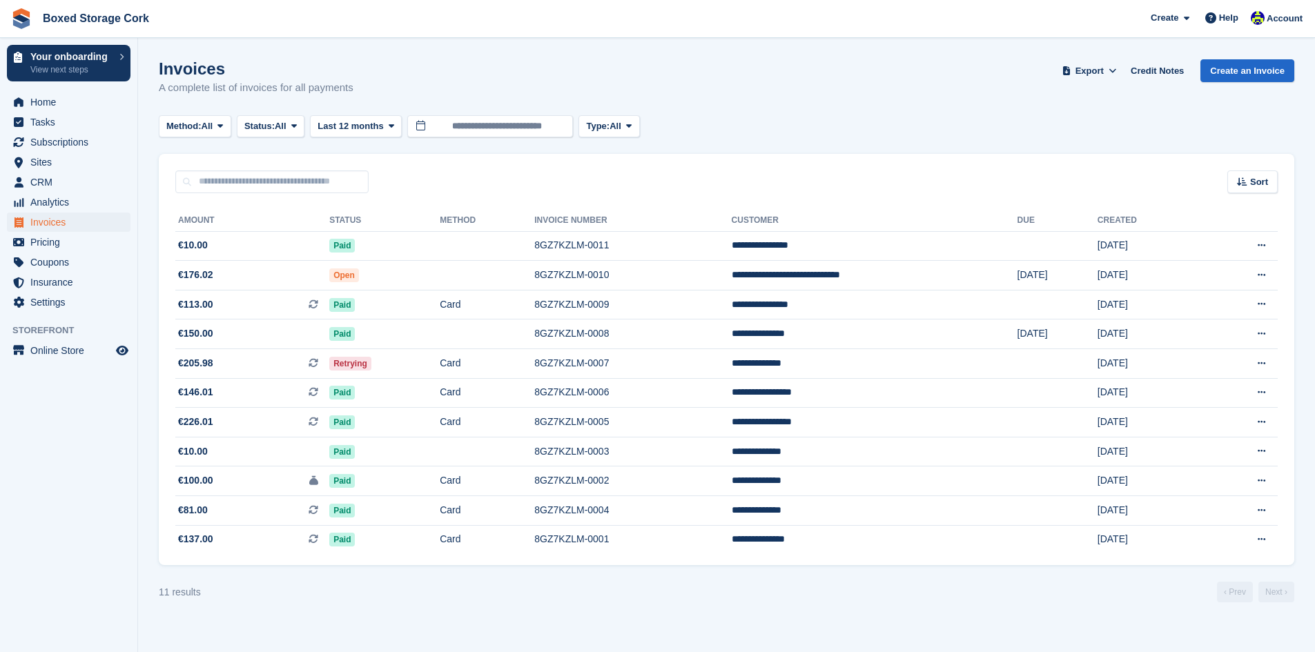  What do you see at coordinates (356, 126) in the screenshot?
I see `button: Last 12 months` at bounding box center [356, 126].